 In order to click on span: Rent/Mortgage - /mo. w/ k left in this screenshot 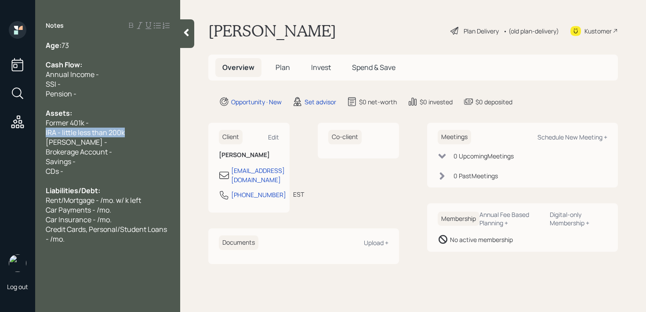, I will do `click(93, 200)`.